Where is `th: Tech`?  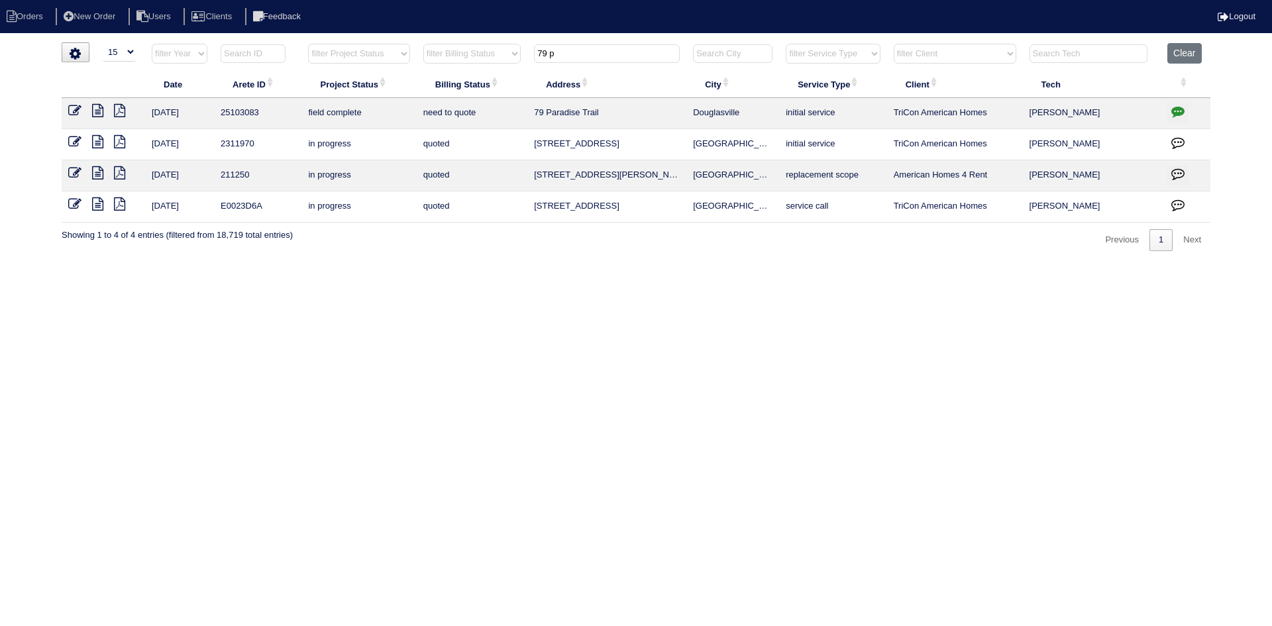
th: Tech is located at coordinates (1091, 84).